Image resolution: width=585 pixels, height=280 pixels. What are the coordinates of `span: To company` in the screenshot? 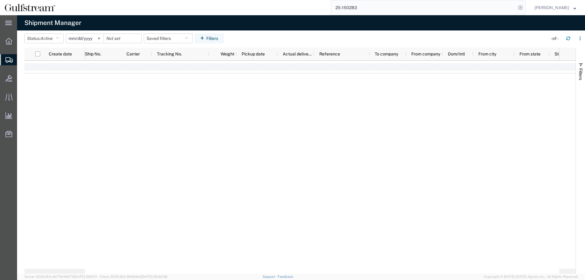 It's located at (387, 54).